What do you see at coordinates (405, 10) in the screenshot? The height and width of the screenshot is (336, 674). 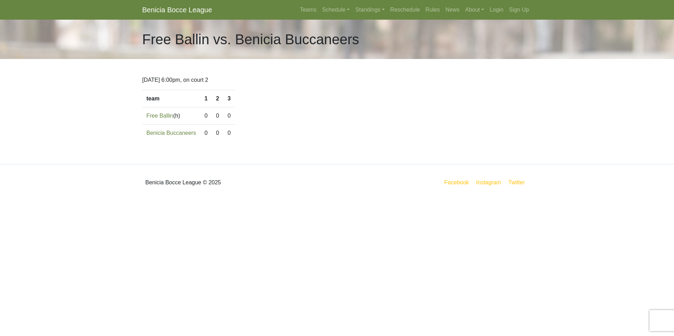 I see `a: Reschedule` at bounding box center [405, 10].